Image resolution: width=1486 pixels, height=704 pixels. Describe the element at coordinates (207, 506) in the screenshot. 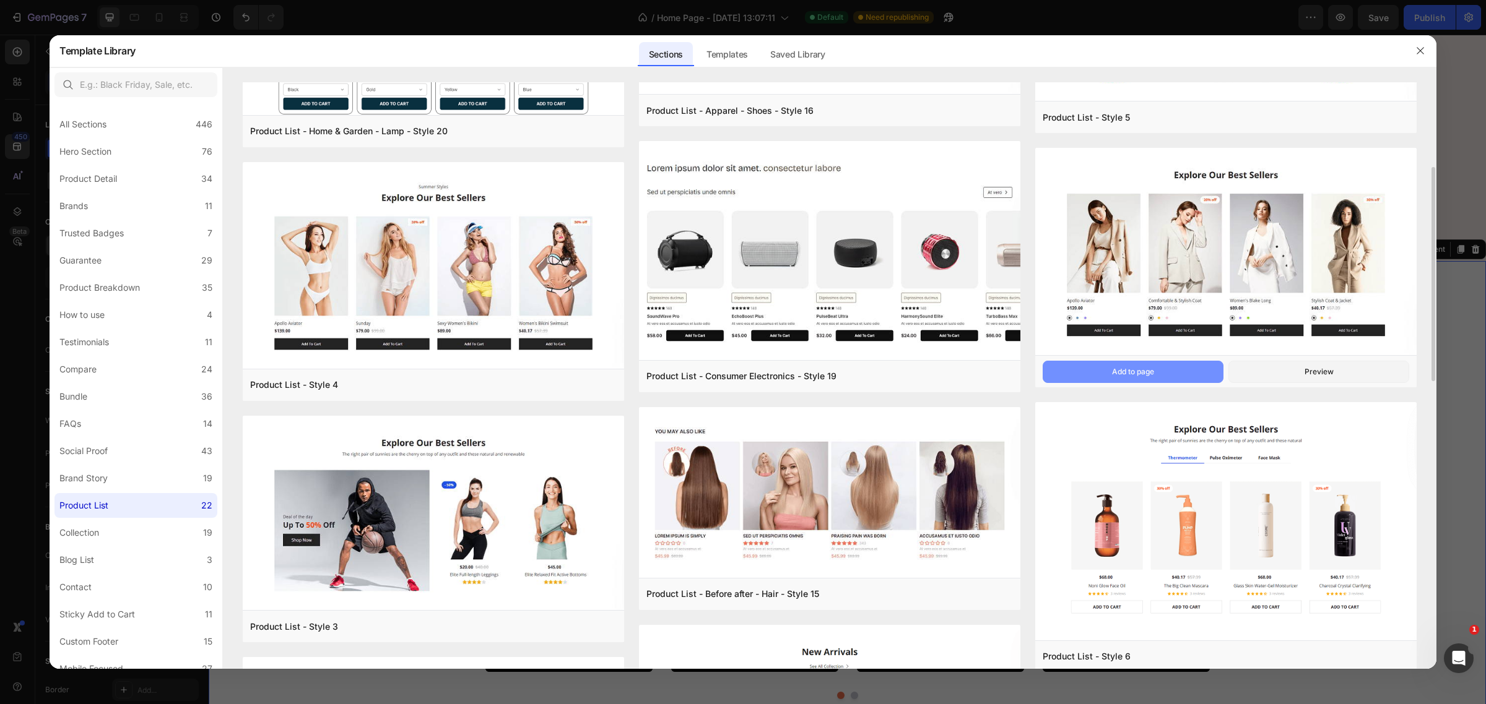

I see `div: 22` at that location.